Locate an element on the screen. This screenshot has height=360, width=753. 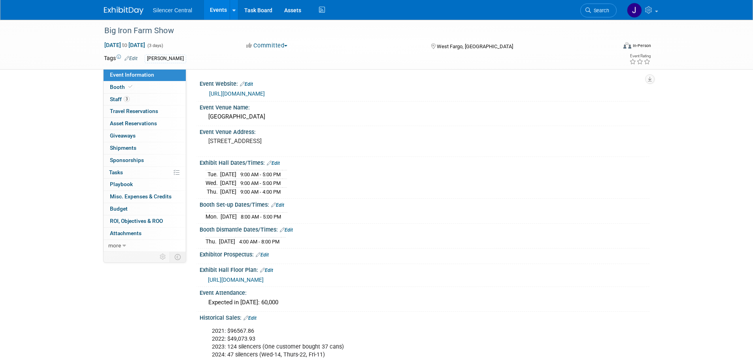
span: Budget is located at coordinates (119, 209).